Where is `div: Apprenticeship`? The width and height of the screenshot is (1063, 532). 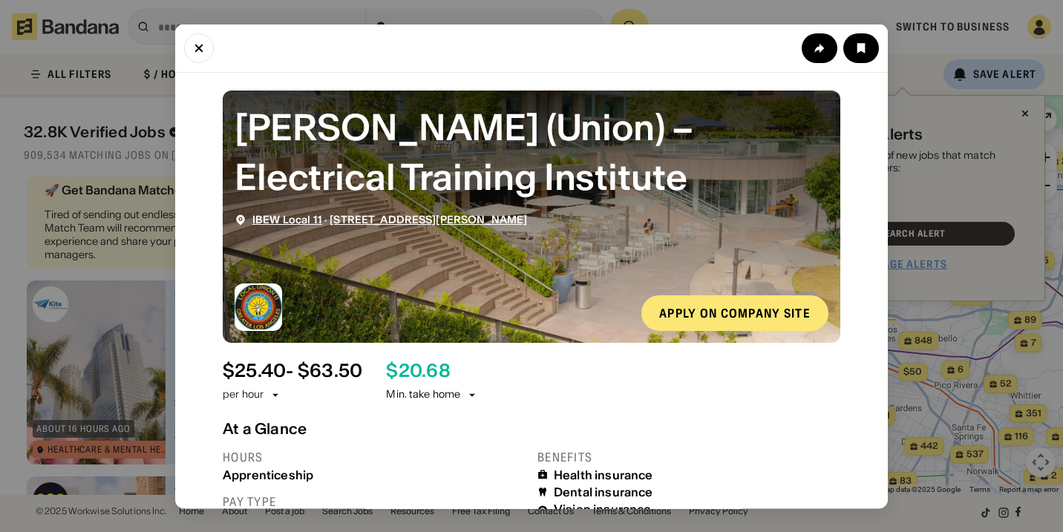
div: Apprenticeship is located at coordinates (374, 474).